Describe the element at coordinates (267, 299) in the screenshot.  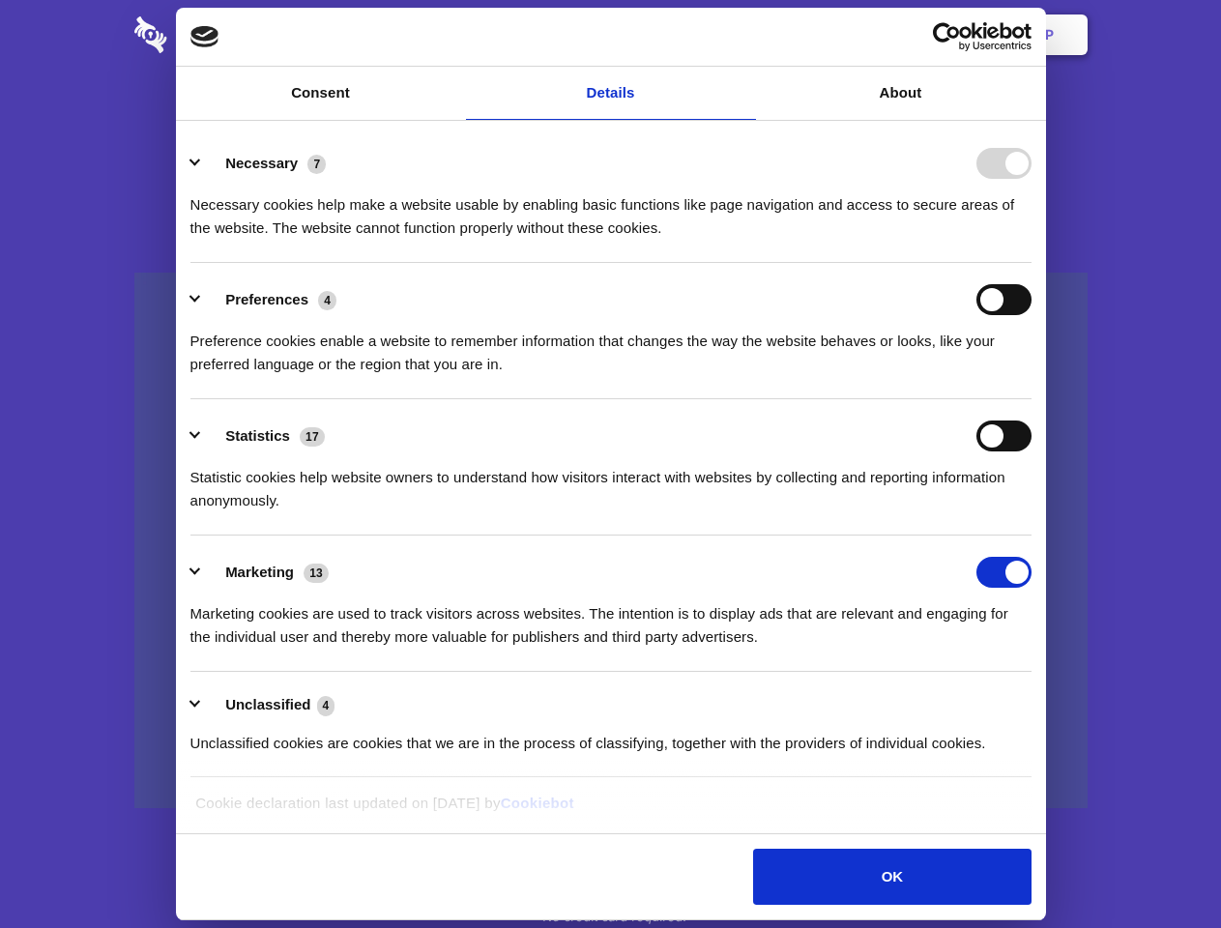
I see `label: Preferences` at that location.